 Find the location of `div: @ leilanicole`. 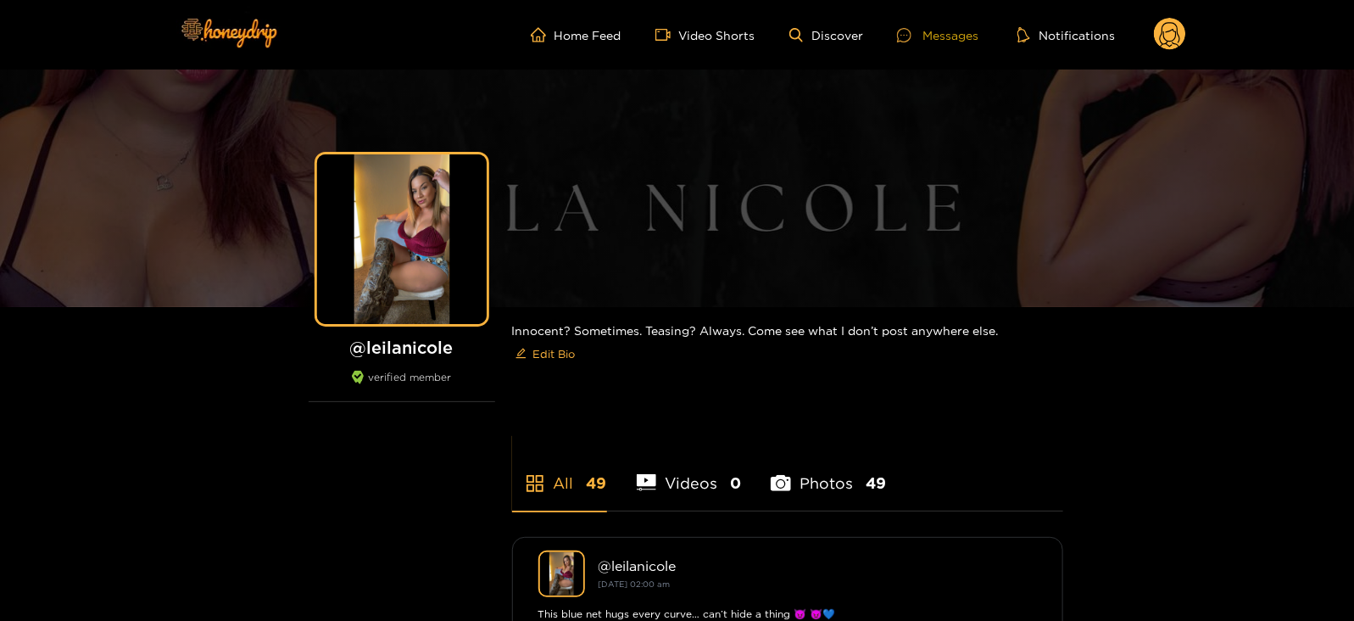

div: @ leilanicole is located at coordinates (818, 566).